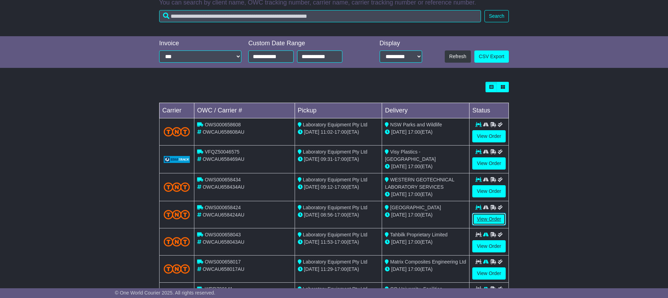 This screenshot has height=298, width=668. Describe the element at coordinates (222, 152) in the screenshot. I see `span: VFQZ50046575` at that location.